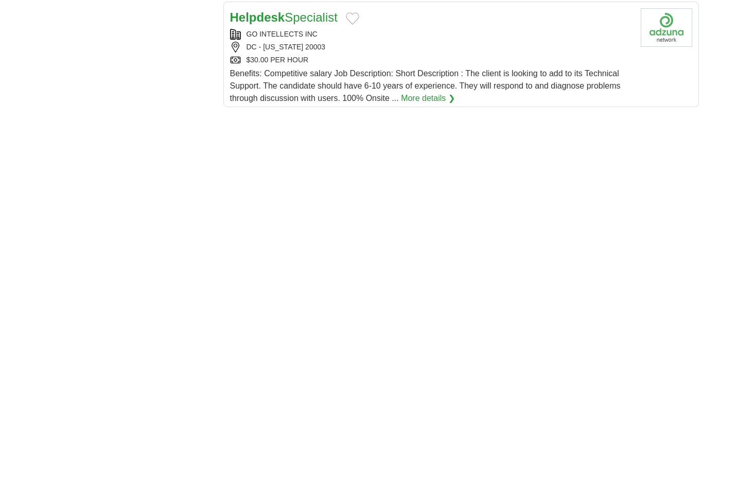  What do you see at coordinates (257, 17) in the screenshot?
I see `strong: Helpdesk` at bounding box center [257, 17].